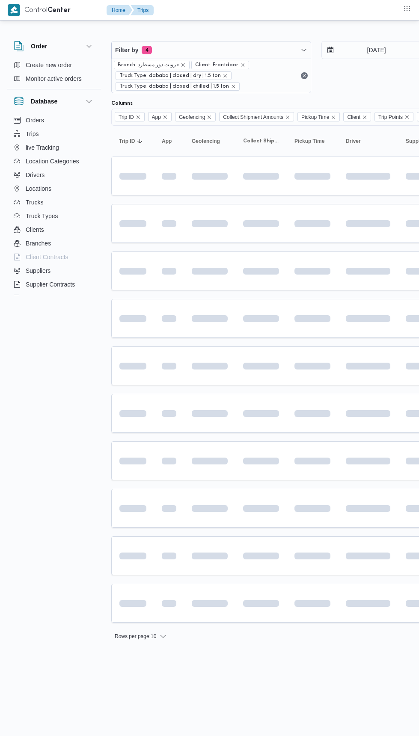 The image size is (419, 736). Describe the element at coordinates (127, 141) in the screenshot. I see `span: Trip ID; Sorted in descending order` at that location.